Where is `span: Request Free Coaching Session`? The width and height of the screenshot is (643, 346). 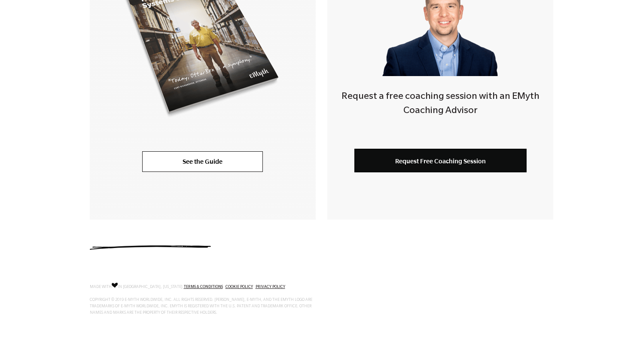
span: Request Free Coaching Session is located at coordinates (440, 161).